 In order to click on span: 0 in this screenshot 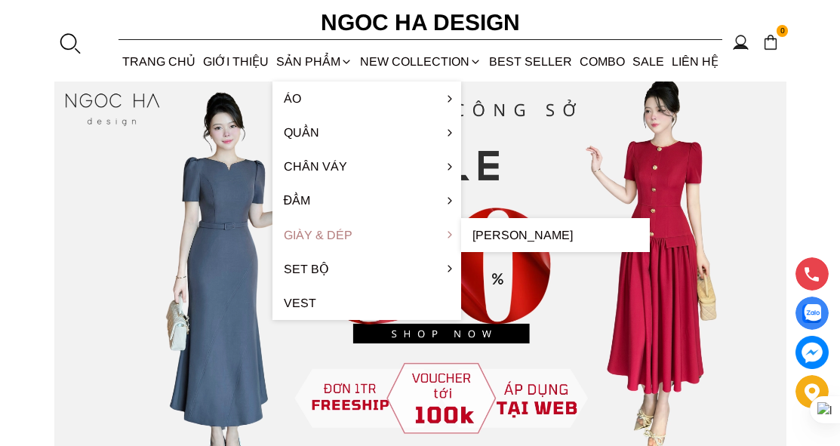, I will do `click(782, 31)`.